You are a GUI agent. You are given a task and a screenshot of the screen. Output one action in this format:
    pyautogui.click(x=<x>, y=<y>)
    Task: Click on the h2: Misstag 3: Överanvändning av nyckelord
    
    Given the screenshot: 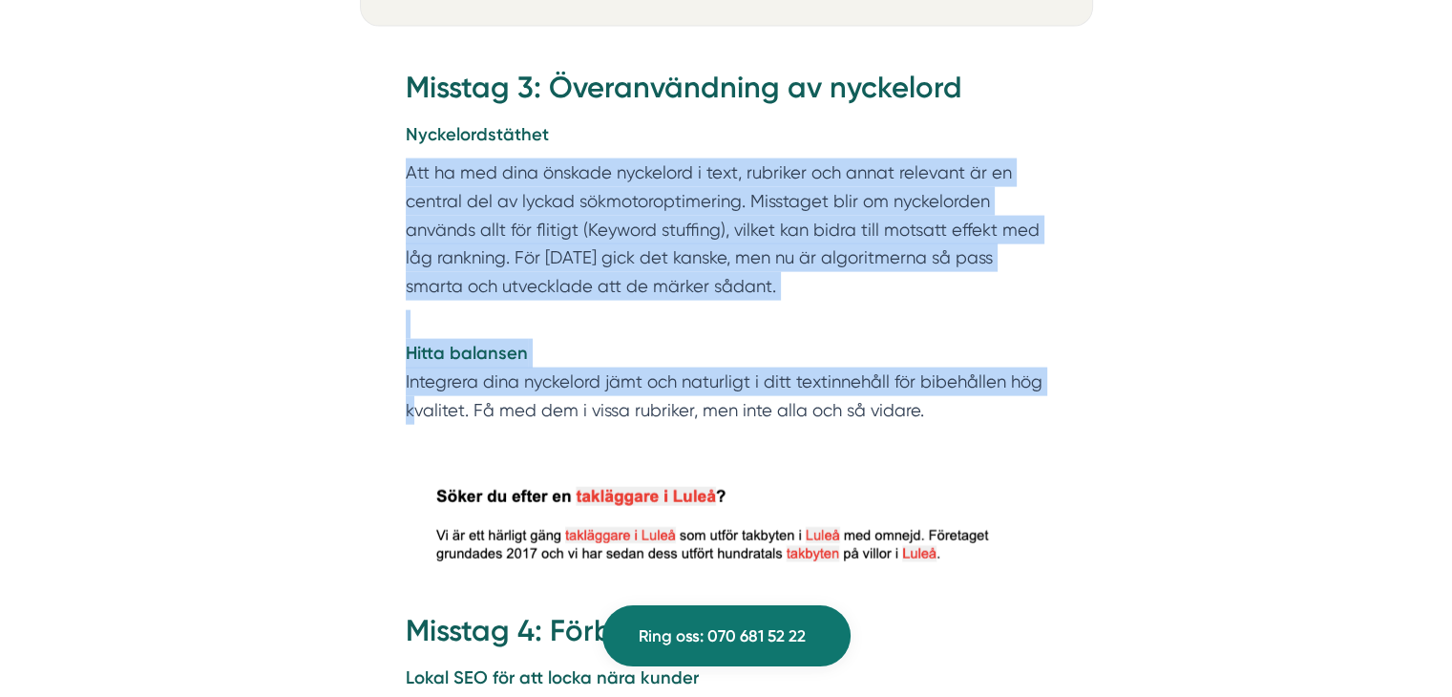 What is the action you would take?
    pyautogui.click(x=726, y=94)
    